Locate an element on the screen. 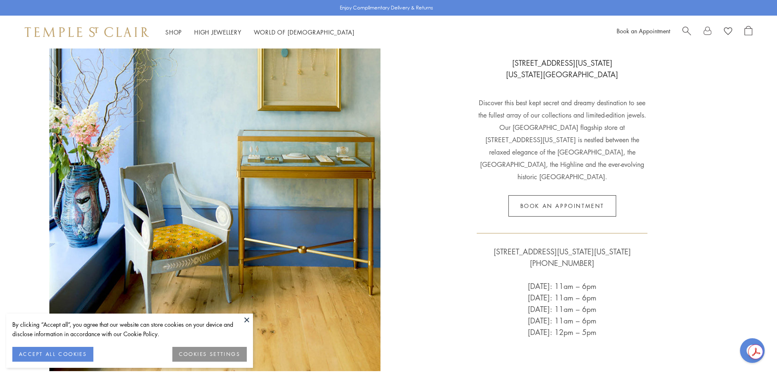 Image resolution: width=777 pixels, height=374 pixels. button: COOKIES SETTINGS is located at coordinates (209, 355).